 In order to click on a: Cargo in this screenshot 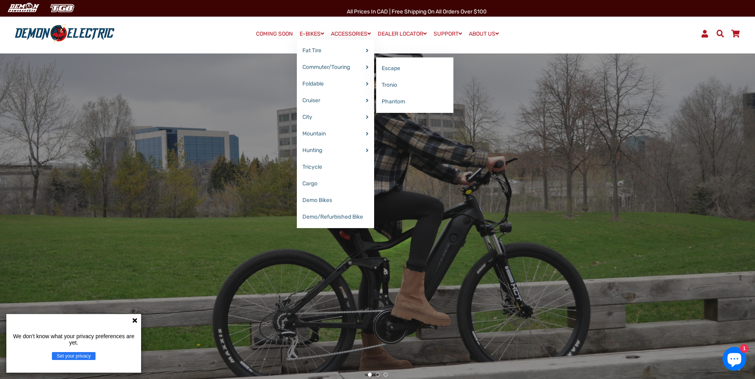, I will do `click(335, 184)`.